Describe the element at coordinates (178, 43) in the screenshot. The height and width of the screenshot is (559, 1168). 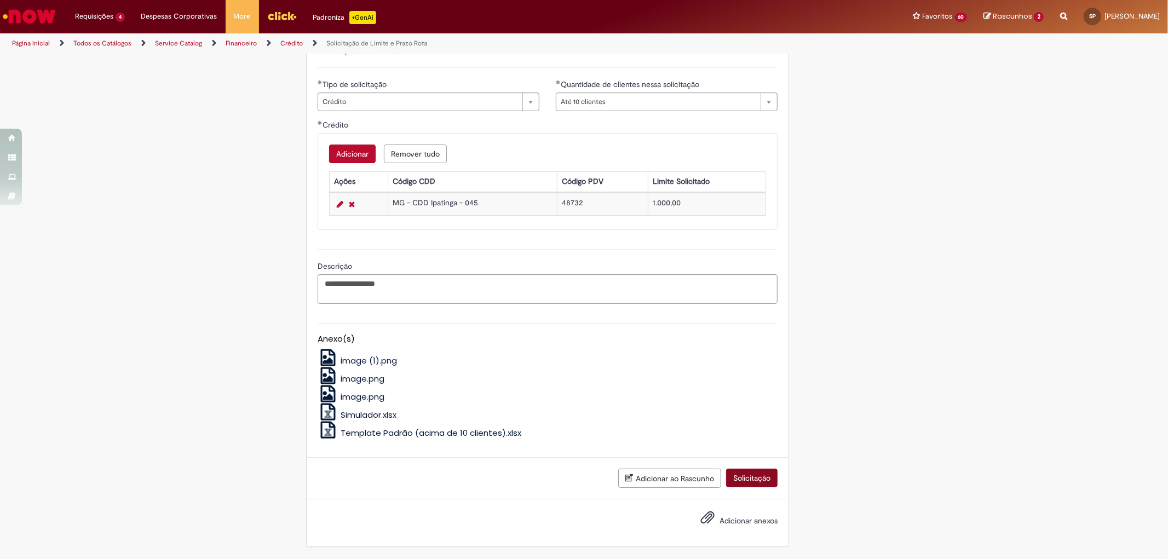
I see `a: Service Catalog` at that location.